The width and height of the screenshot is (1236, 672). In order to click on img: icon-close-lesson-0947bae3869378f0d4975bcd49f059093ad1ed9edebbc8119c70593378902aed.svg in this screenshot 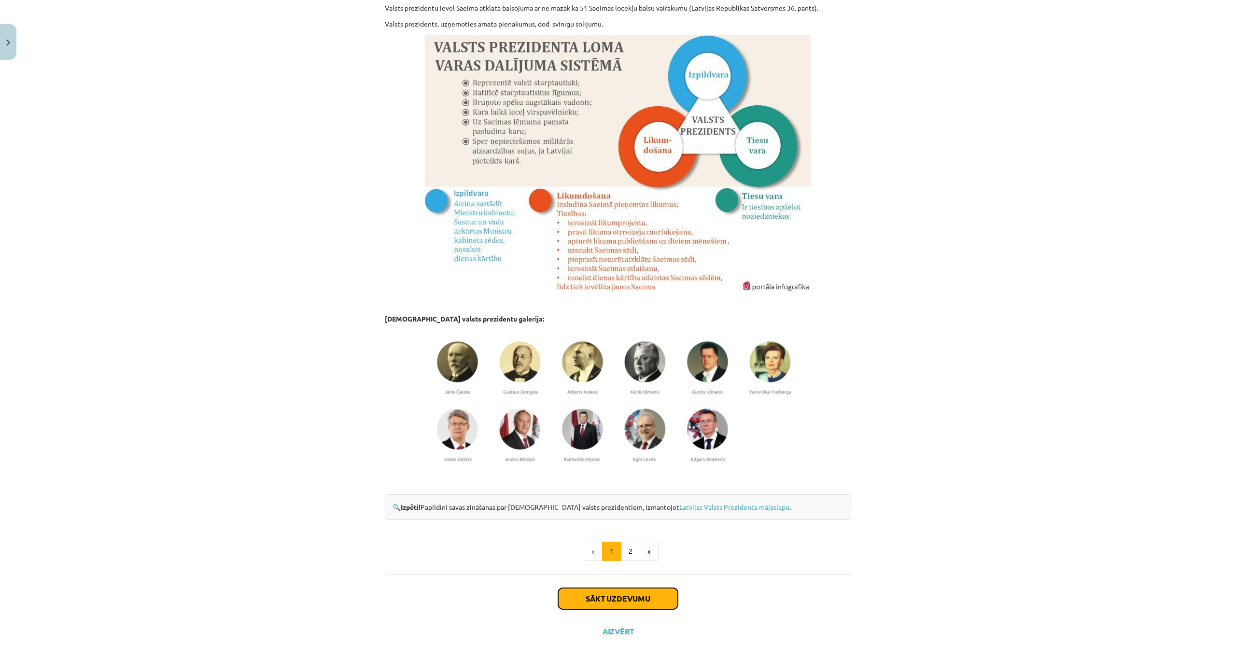, I will do `click(8, 42)`.